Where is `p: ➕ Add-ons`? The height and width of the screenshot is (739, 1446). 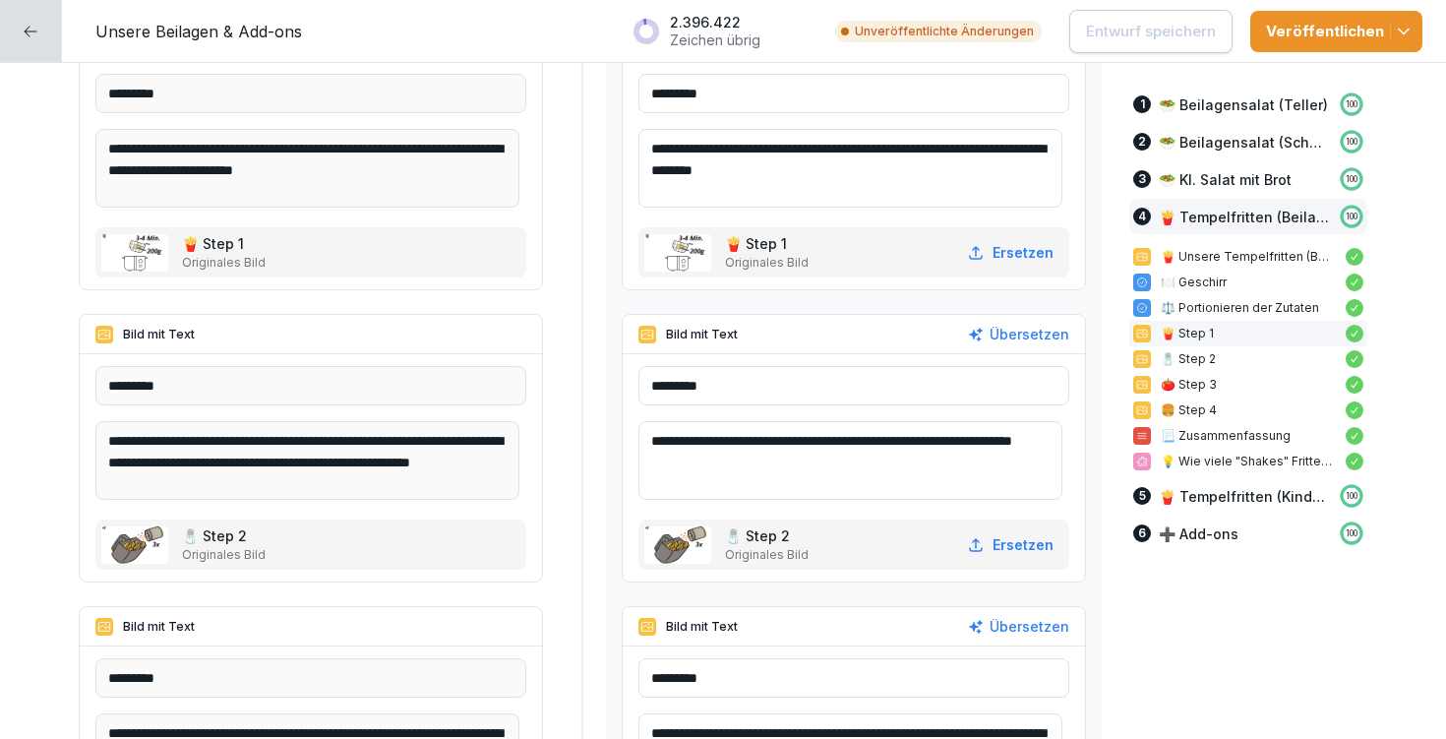
p: ➕ Add-ons is located at coordinates (1198, 533).